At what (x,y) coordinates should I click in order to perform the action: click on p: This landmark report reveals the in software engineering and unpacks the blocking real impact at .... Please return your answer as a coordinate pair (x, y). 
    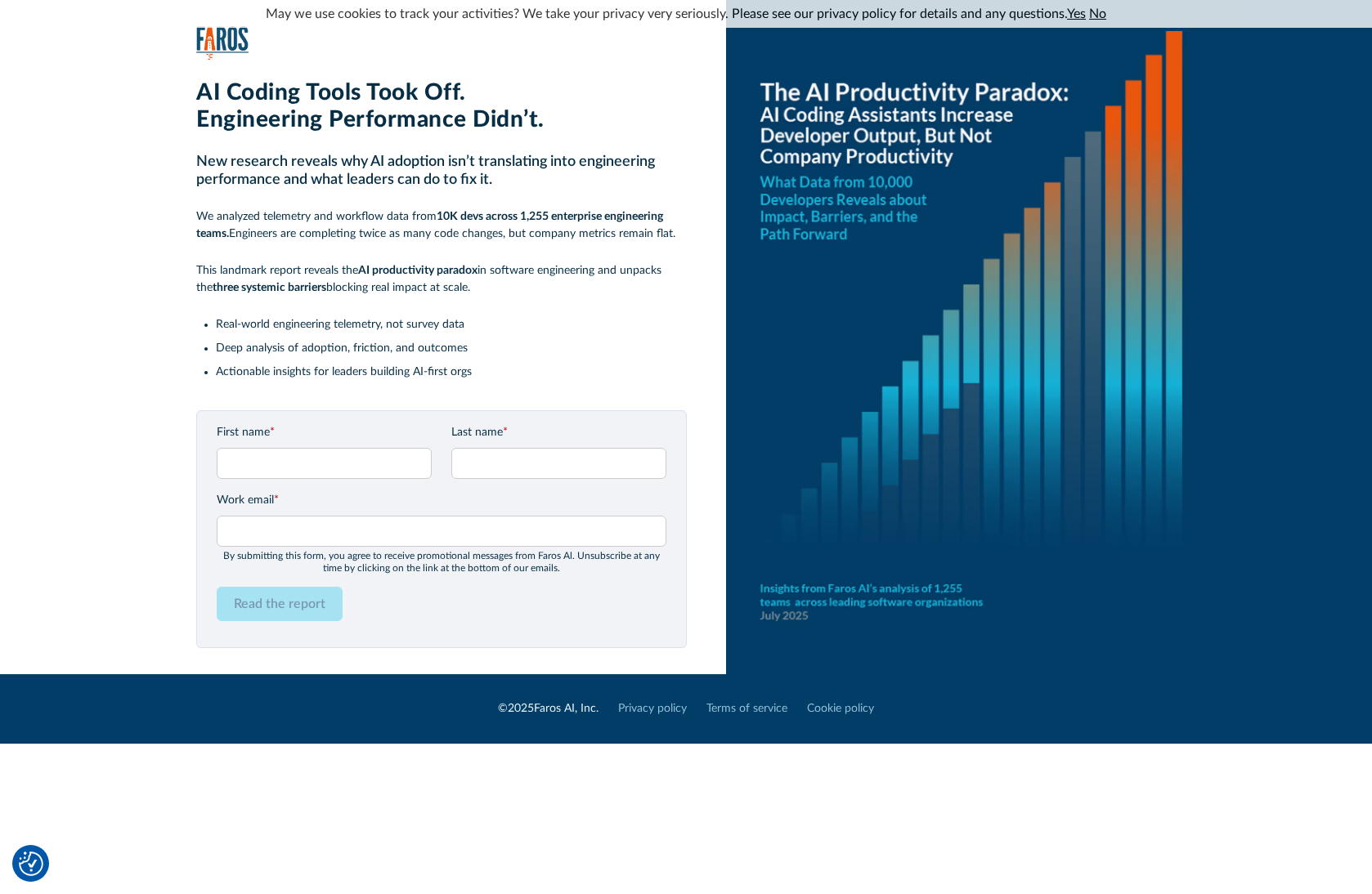
    Looking at the image, I should click on (441, 280).